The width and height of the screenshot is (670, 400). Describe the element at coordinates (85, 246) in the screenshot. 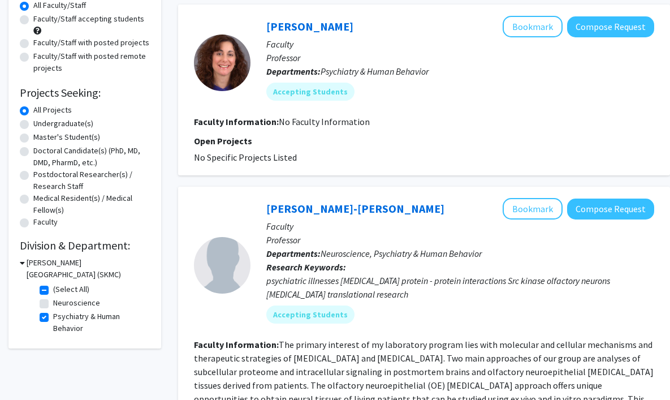

I see `h2: Division & Department:` at that location.